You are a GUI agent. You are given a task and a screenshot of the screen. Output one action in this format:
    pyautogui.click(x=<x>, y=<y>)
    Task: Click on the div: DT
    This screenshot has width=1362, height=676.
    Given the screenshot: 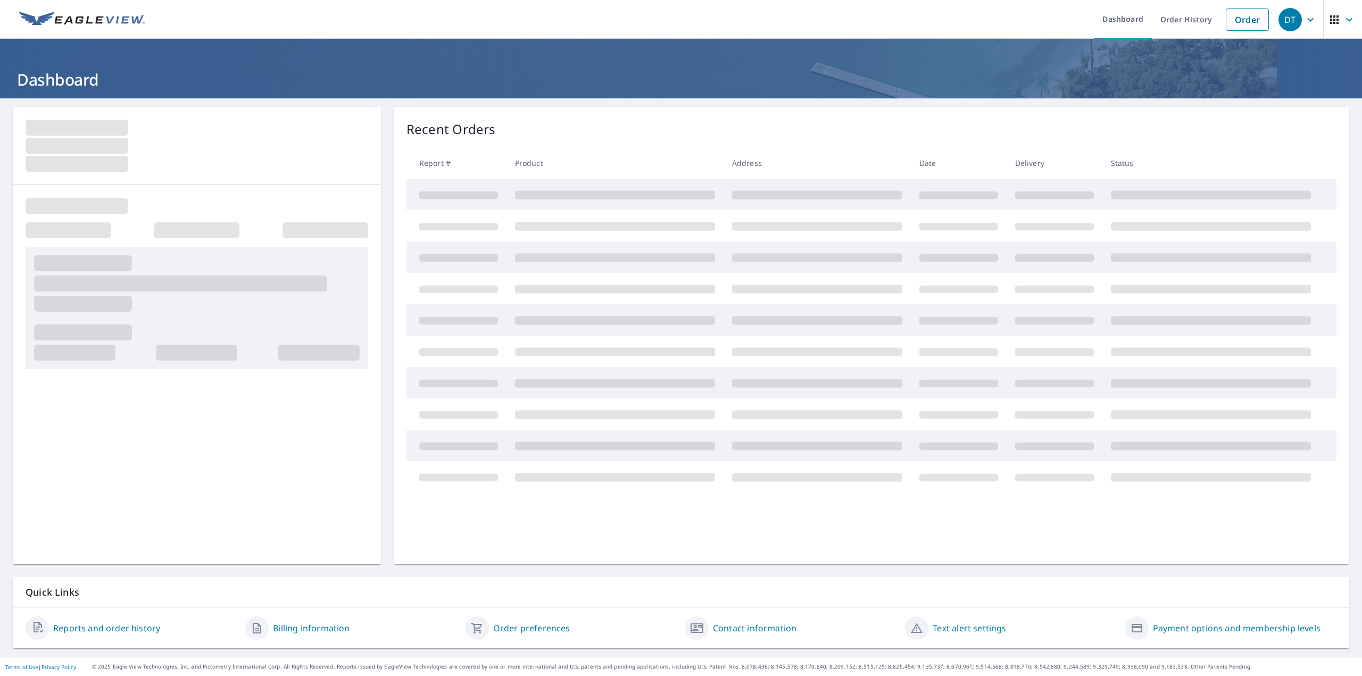 What is the action you would take?
    pyautogui.click(x=1291, y=20)
    